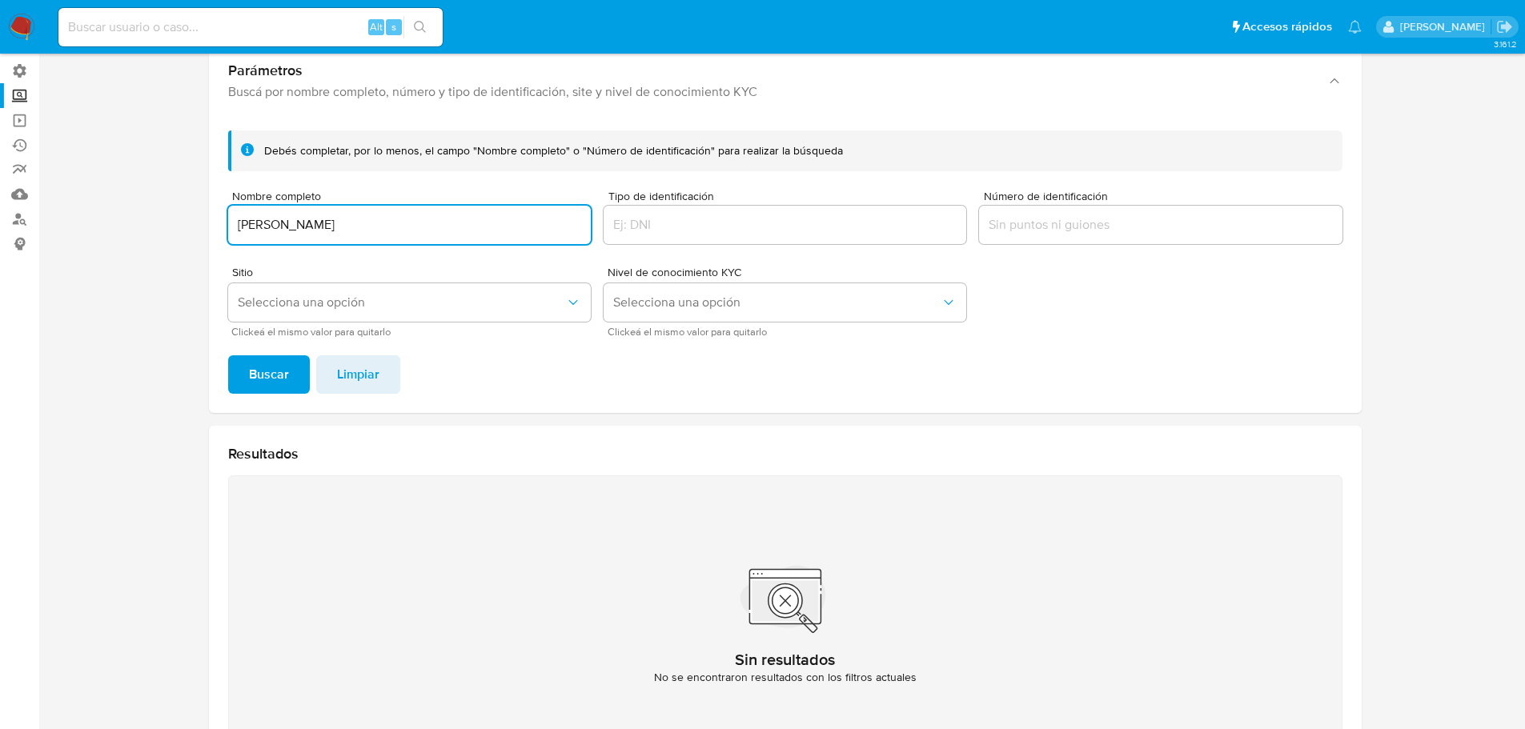  I want to click on a: Notificaciones, so click(1354, 26).